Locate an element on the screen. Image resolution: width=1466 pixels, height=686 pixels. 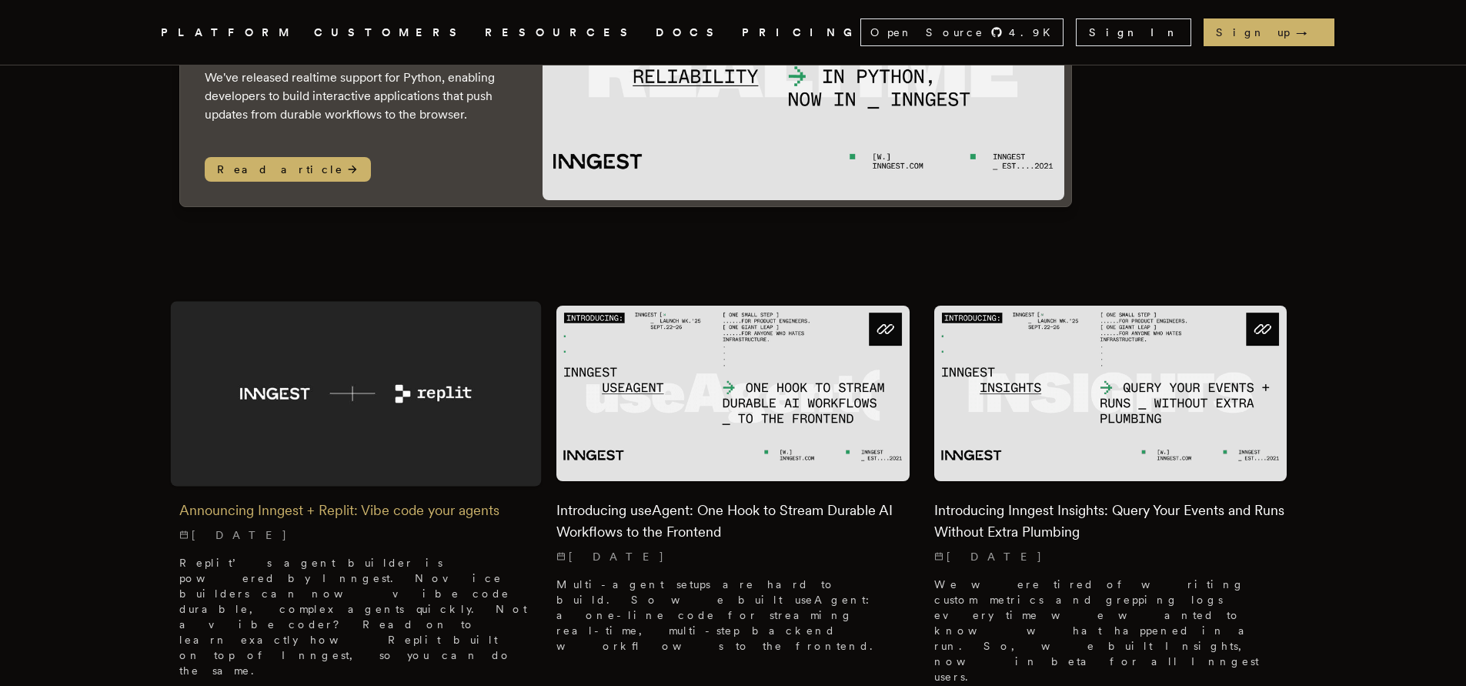
h2: Announcing Inngest + Replit: Vibe code your agents is located at coordinates (356, 510).